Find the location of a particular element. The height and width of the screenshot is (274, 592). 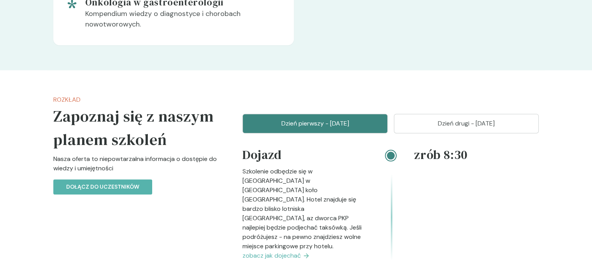

font: Dojazd is located at coordinates (262, 155).